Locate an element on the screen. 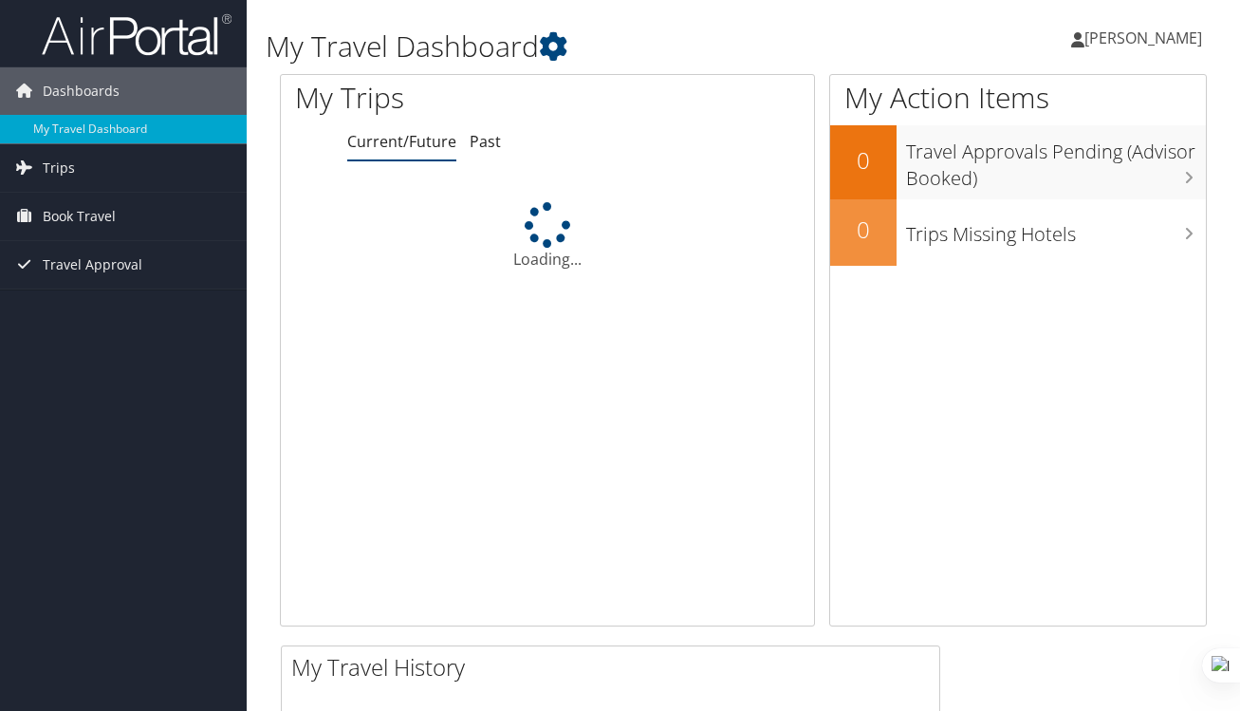 Image resolution: width=1240 pixels, height=711 pixels. div: Loading... is located at coordinates (548, 236).